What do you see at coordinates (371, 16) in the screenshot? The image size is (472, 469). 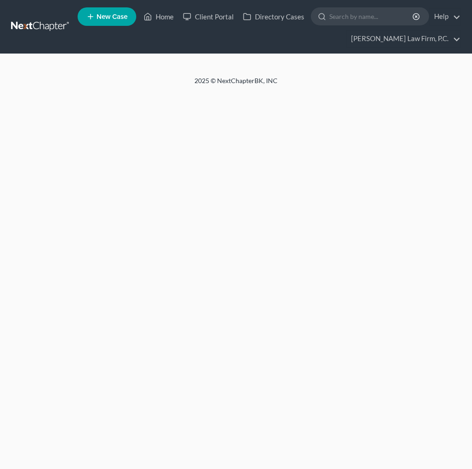 I see `input: Search by name...` at bounding box center [371, 16].